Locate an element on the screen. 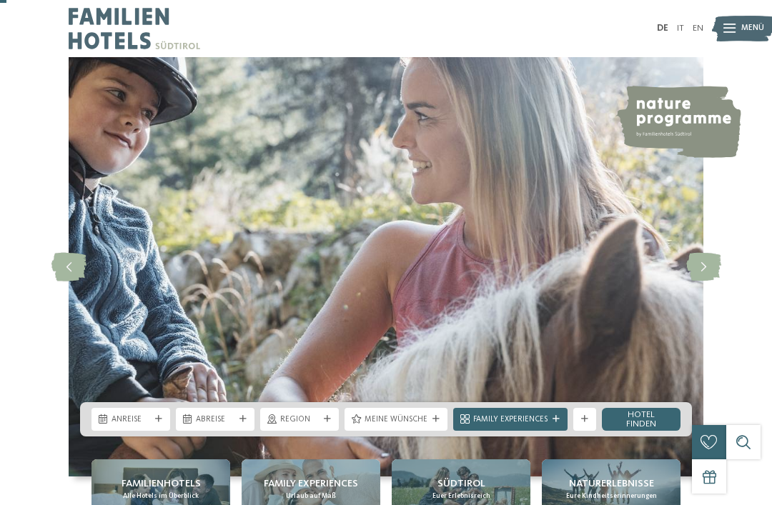  span: Urlaub auf Maß is located at coordinates (311, 496).